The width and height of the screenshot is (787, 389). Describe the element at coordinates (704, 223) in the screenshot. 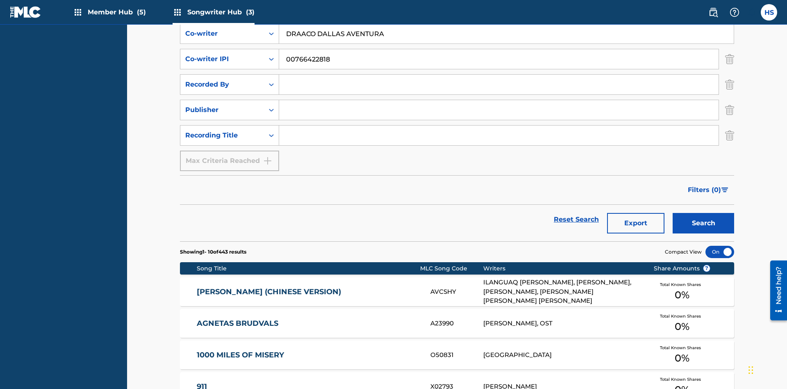

I see `button: Search` at that location.